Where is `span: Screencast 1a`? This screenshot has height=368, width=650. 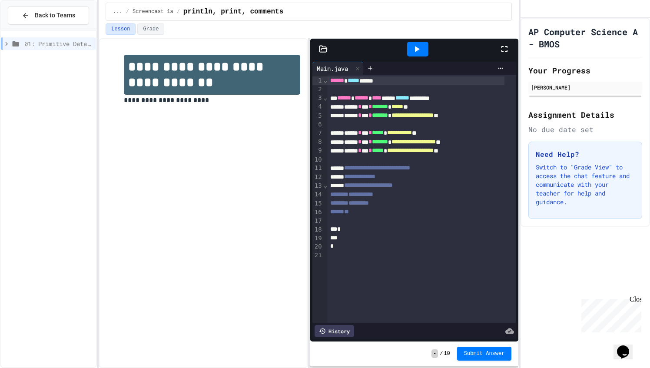
span: Screencast 1a is located at coordinates (153, 12).